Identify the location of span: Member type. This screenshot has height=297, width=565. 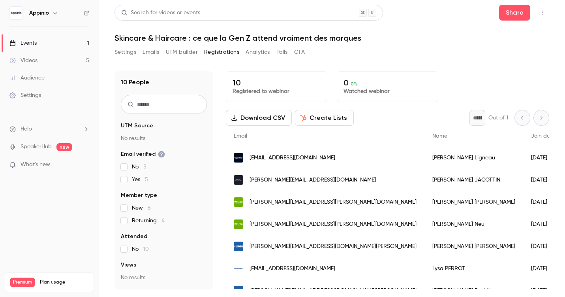
(139, 195).